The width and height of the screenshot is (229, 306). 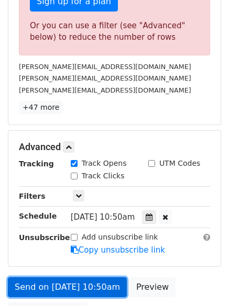 I want to click on div: Or you can use a filter (see "Advanced" below) to reduce the number of rows, so click(x=114, y=31).